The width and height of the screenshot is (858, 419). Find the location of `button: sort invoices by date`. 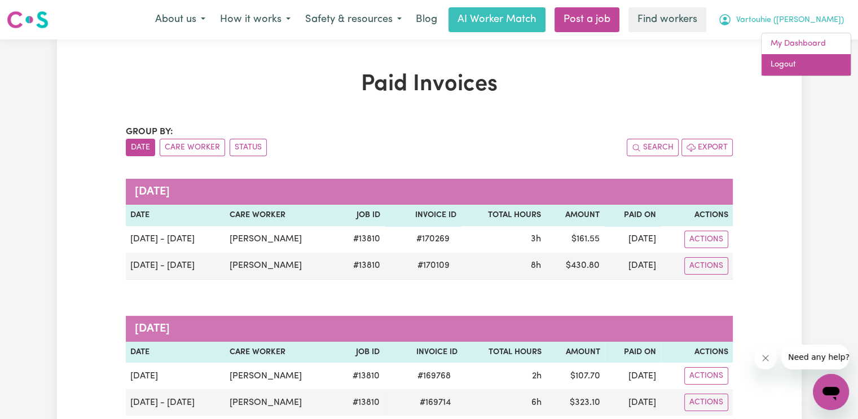

button: sort invoices by date is located at coordinates (140, 147).